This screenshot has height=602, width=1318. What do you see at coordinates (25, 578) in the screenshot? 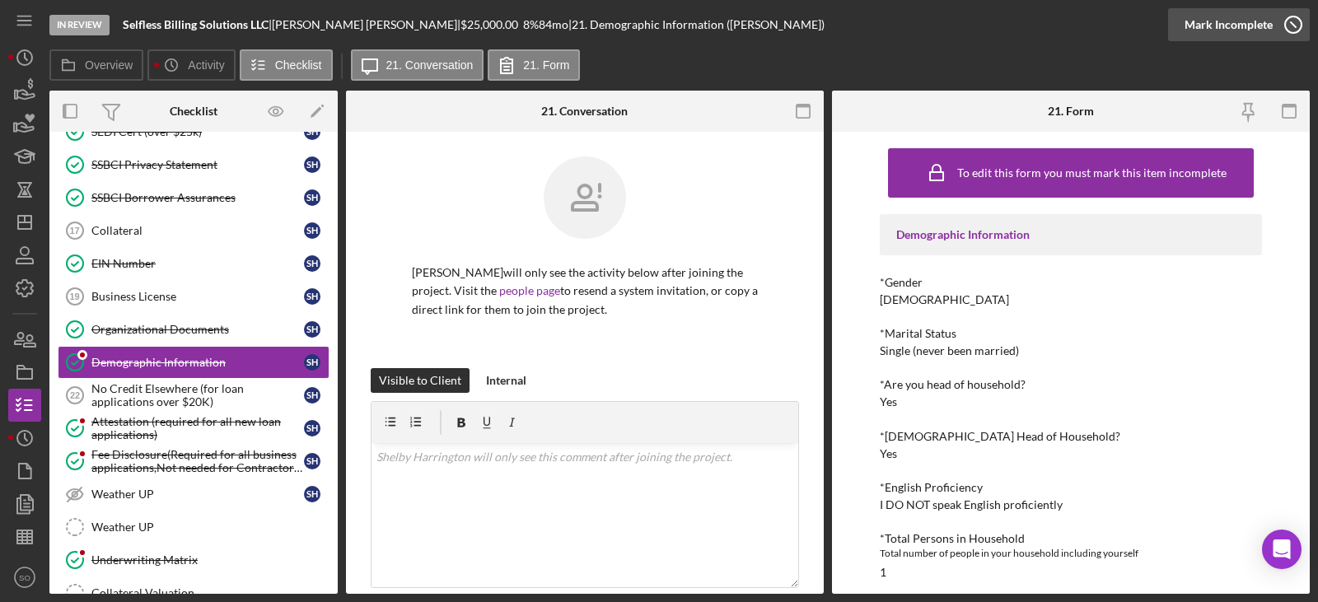
I see `button: SO` at bounding box center [25, 578].